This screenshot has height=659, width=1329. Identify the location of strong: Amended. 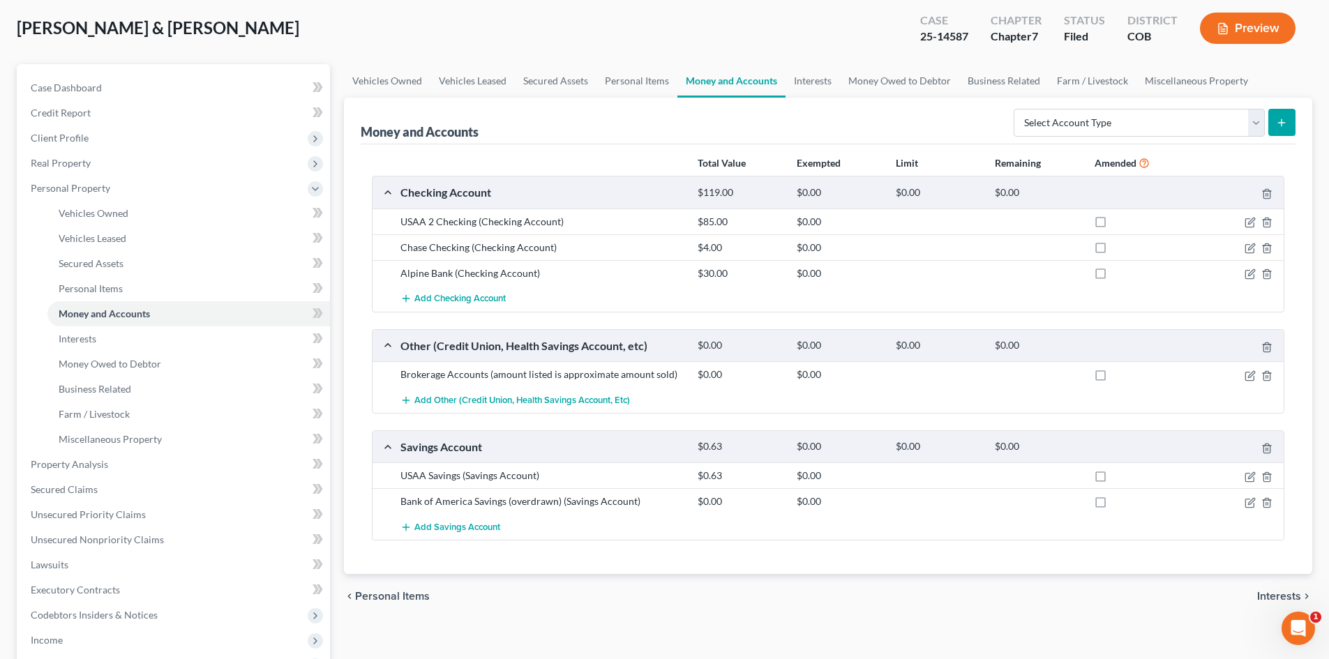
(1116, 163).